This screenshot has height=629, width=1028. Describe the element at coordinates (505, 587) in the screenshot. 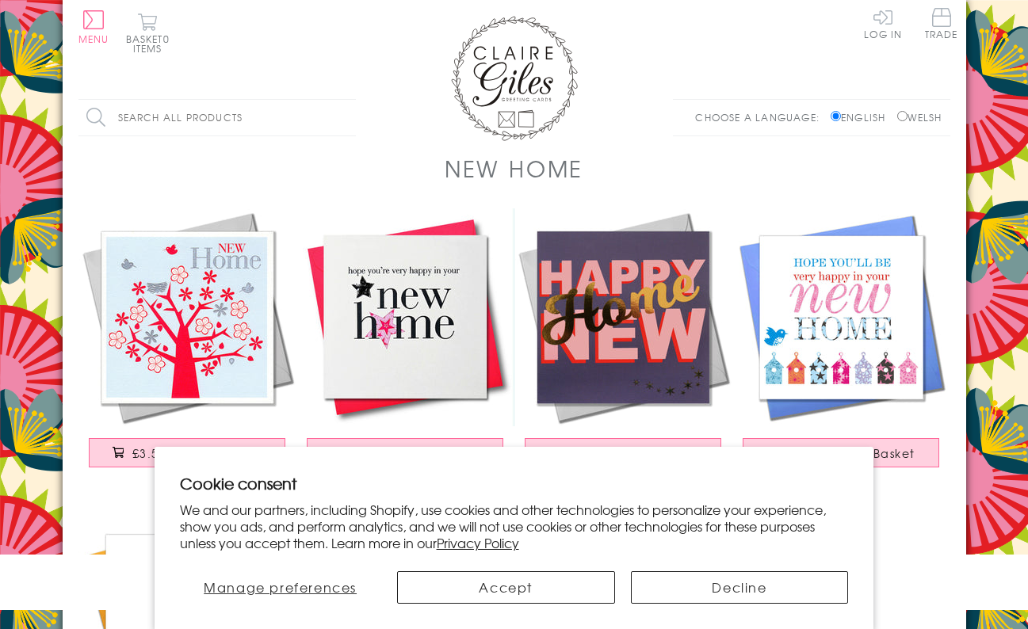

I see `button: Accept` at that location.